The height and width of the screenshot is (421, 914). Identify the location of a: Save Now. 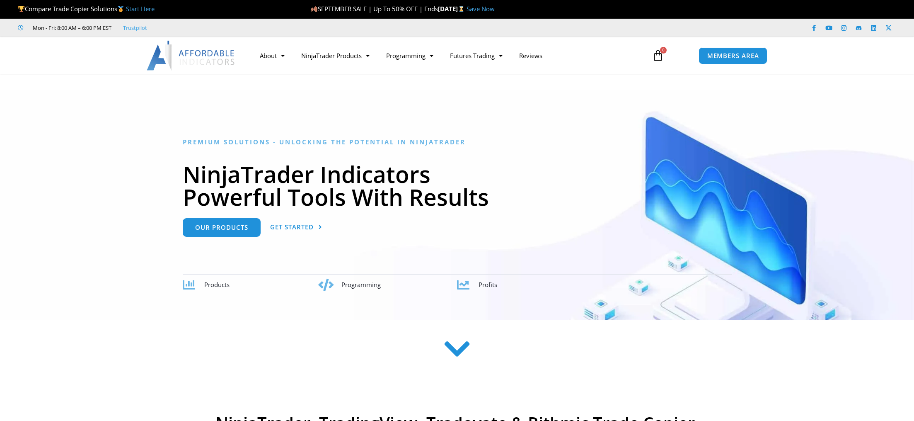
(481, 9).